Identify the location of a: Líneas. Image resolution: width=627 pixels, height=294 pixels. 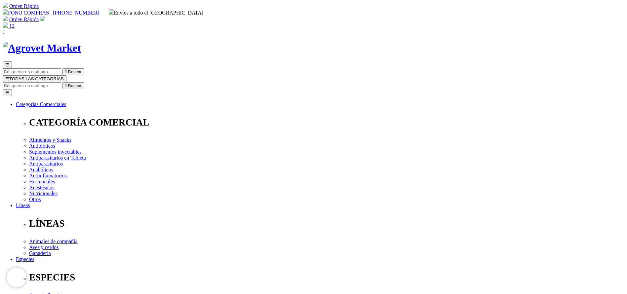
(23, 205).